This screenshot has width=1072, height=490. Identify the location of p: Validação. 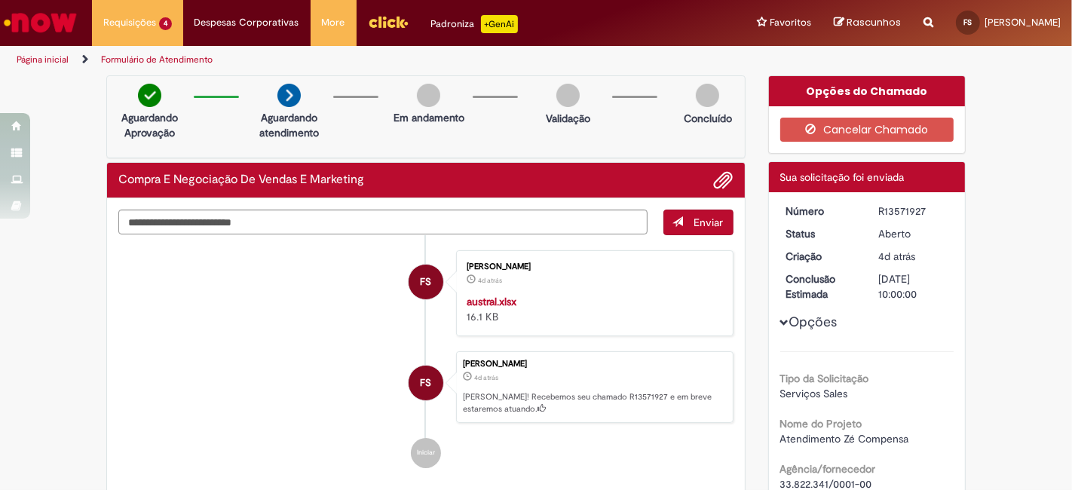
(568, 118).